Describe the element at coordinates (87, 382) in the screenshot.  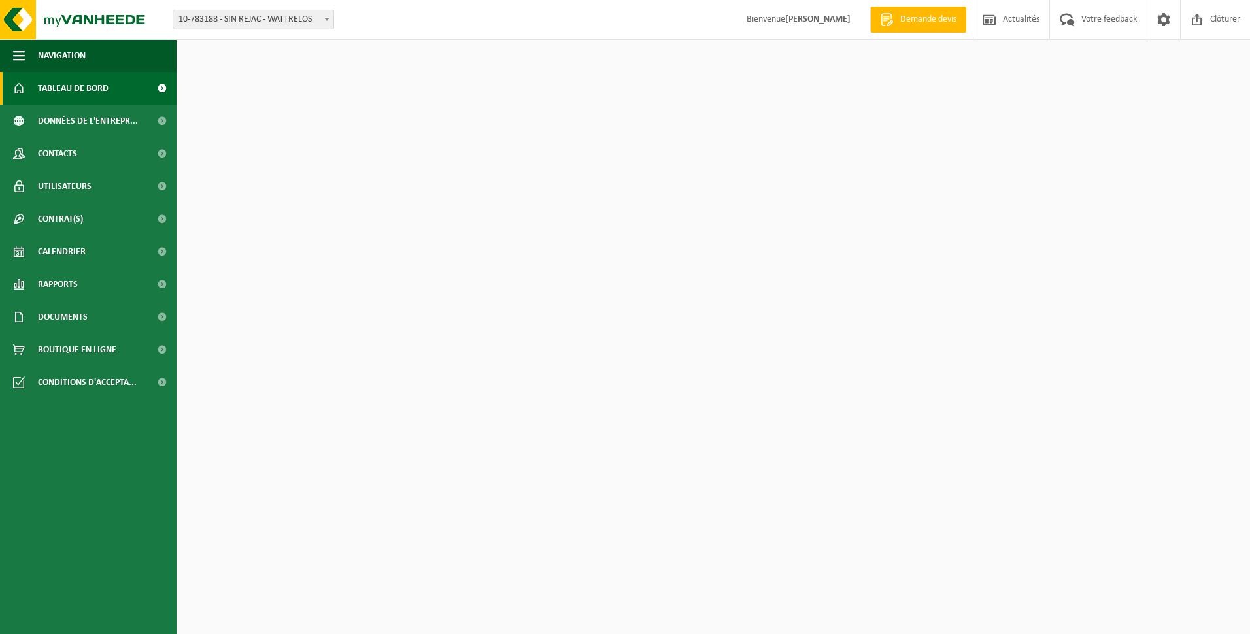
I see `span: Conditions d'accepta...` at that location.